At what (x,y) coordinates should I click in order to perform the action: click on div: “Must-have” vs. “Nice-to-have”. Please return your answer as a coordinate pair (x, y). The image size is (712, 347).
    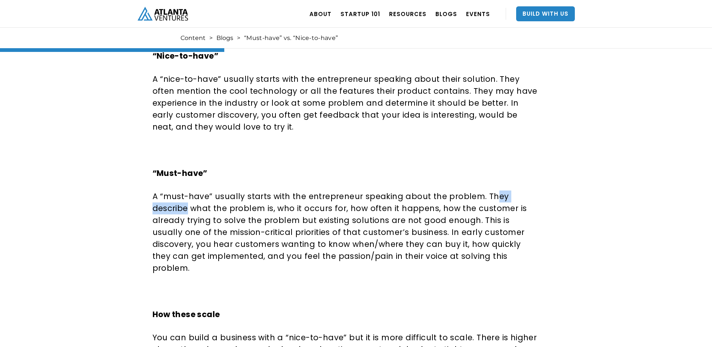
    Looking at the image, I should click on (291, 38).